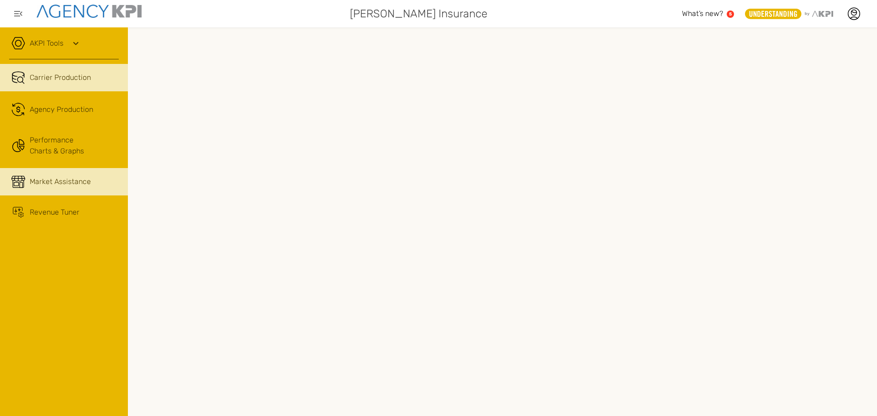  Describe the element at coordinates (60, 182) in the screenshot. I see `span: Market Assistance` at that location.